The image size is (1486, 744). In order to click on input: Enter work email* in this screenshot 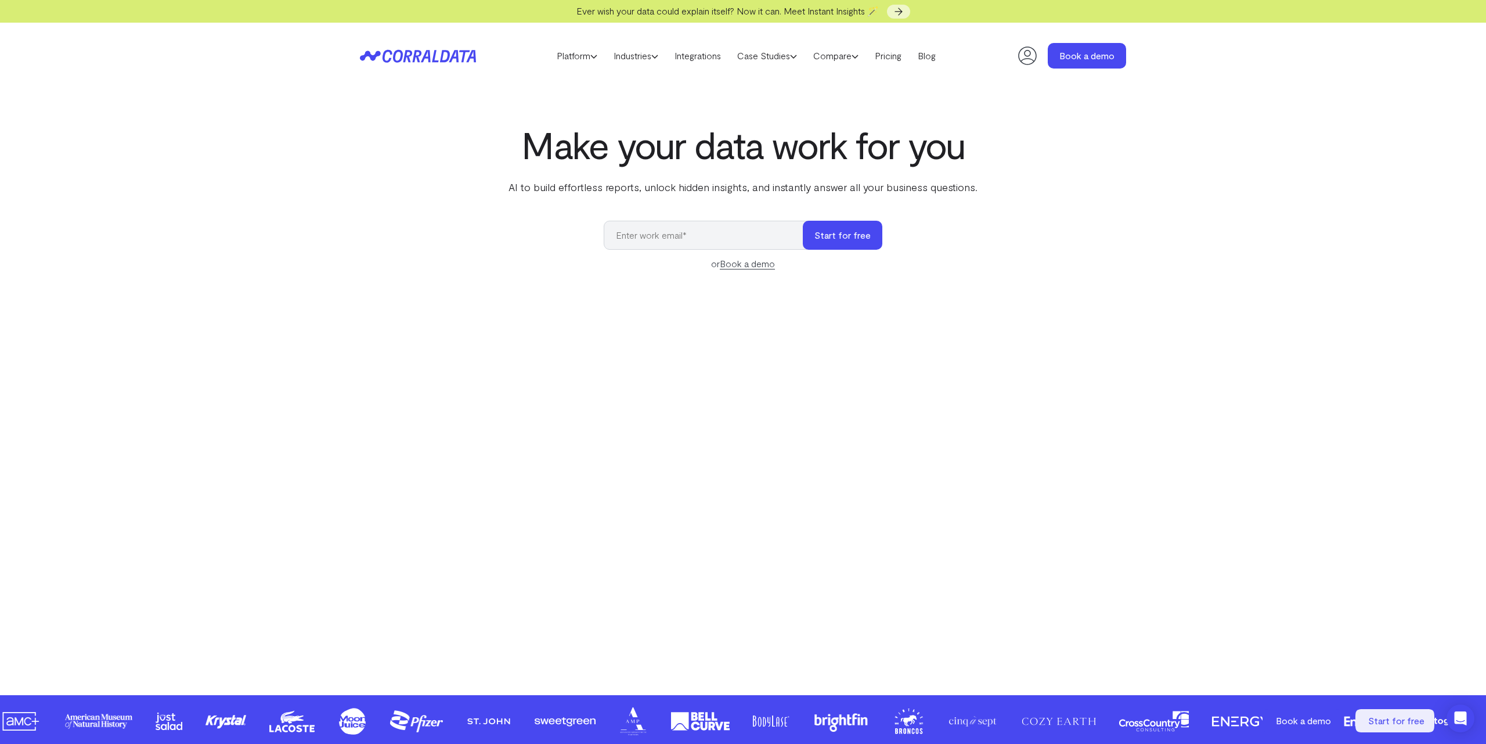, I will do `click(709, 235)`.